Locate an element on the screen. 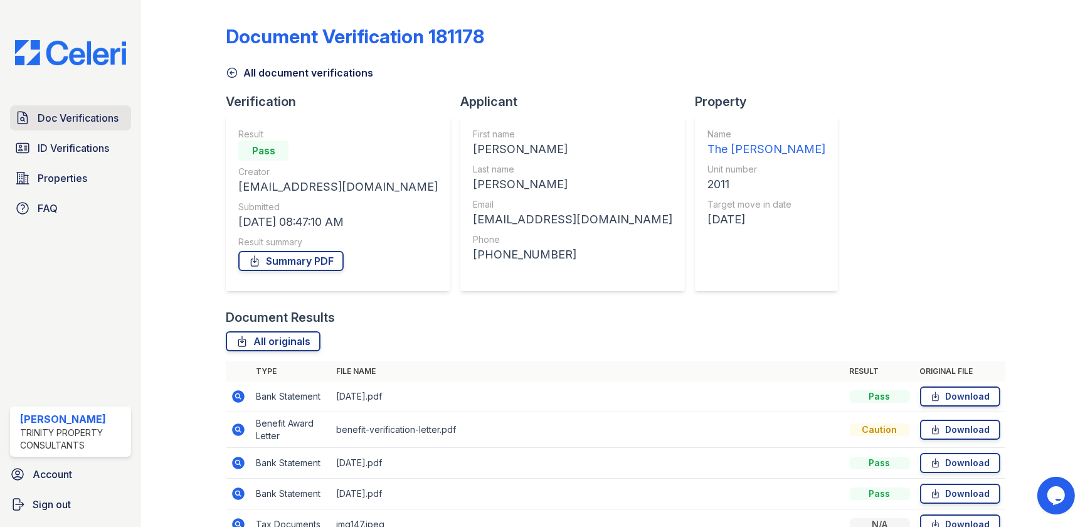 This screenshot has height=527, width=1090. span: Sign out is located at coordinates (51, 504).